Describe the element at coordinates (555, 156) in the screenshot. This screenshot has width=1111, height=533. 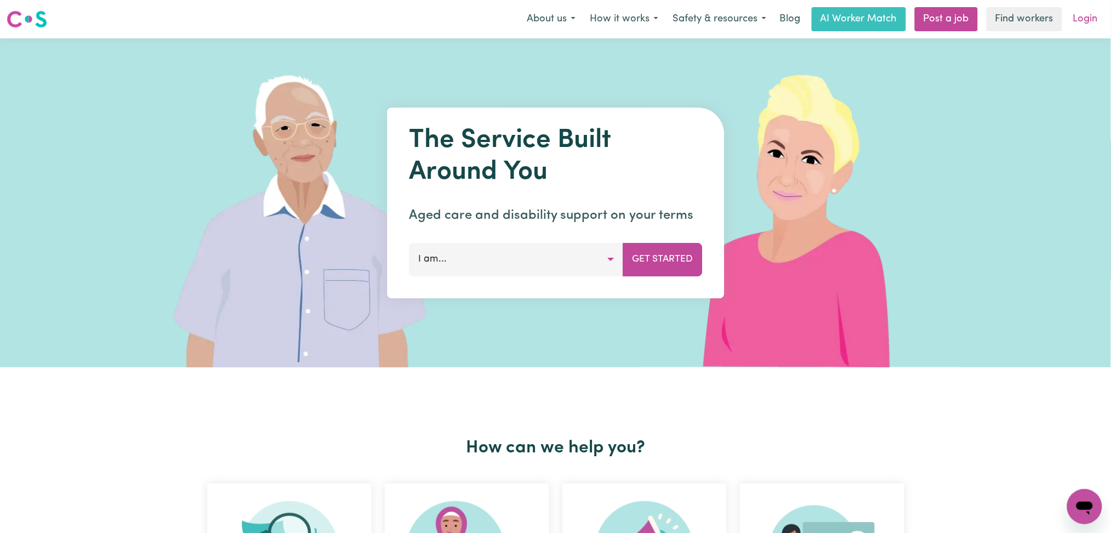
I see `h1: The Service Built Around You` at that location.